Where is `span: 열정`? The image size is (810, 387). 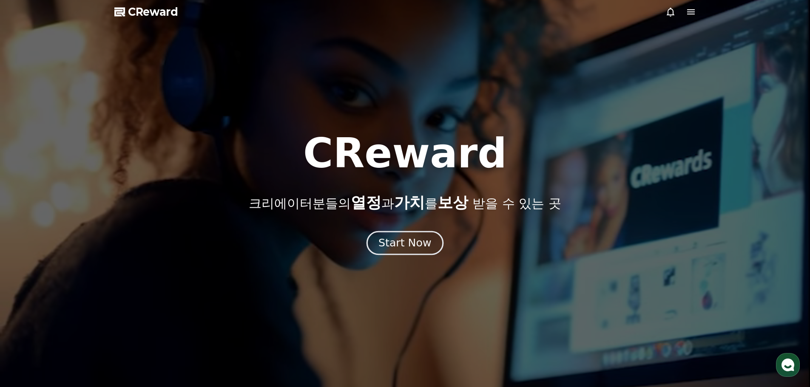 span: 열정 is located at coordinates (366, 202).